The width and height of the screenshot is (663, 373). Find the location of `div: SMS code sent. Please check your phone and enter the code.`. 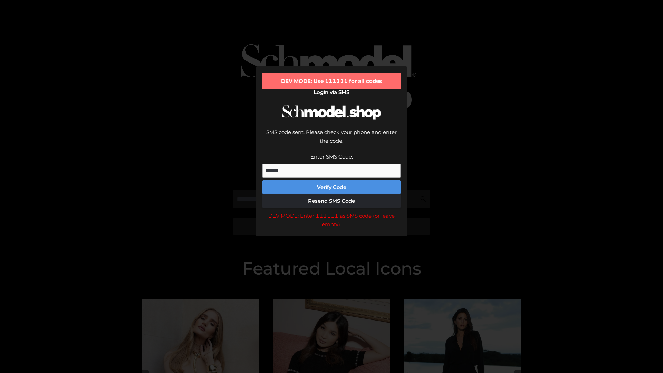

div: SMS code sent. Please check your phone and enter the code. is located at coordinates (332, 140).